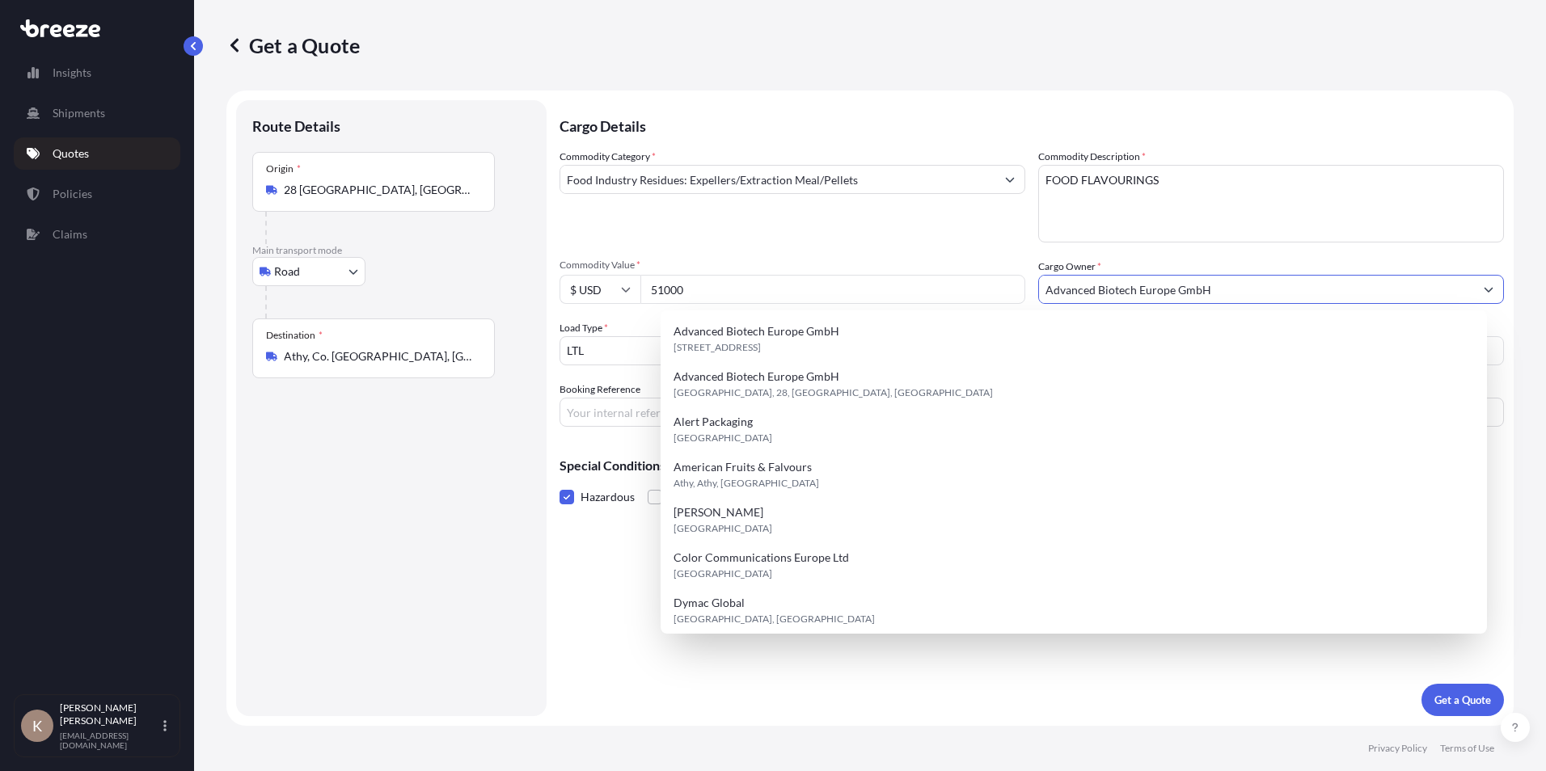 The width and height of the screenshot is (1546, 771). I want to click on div: Origin, so click(283, 169).